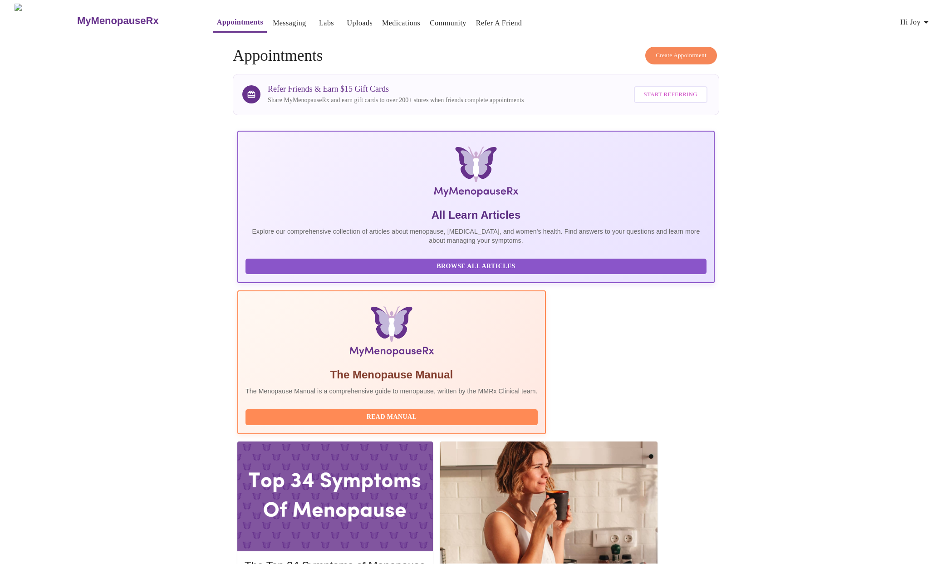 The height and width of the screenshot is (564, 952). What do you see at coordinates (392, 417) in the screenshot?
I see `span: Read Manual` at bounding box center [392, 417].